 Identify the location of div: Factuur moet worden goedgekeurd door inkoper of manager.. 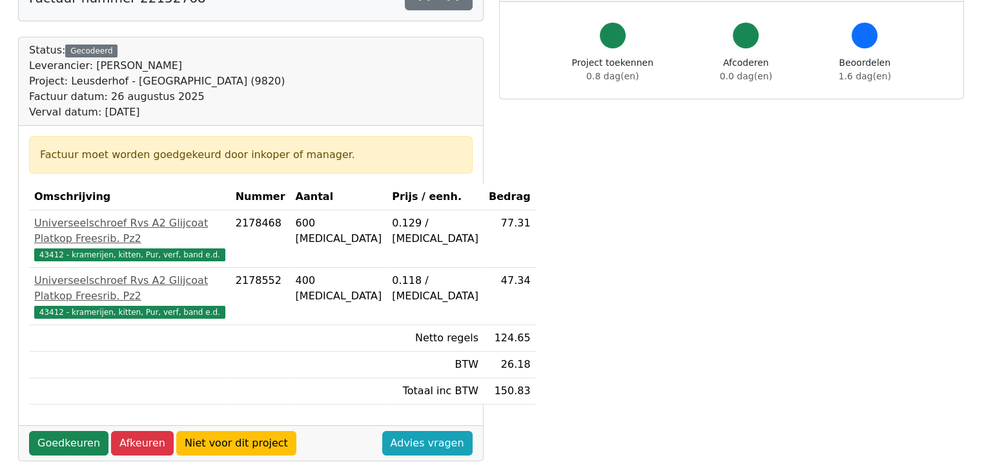
(250, 155).